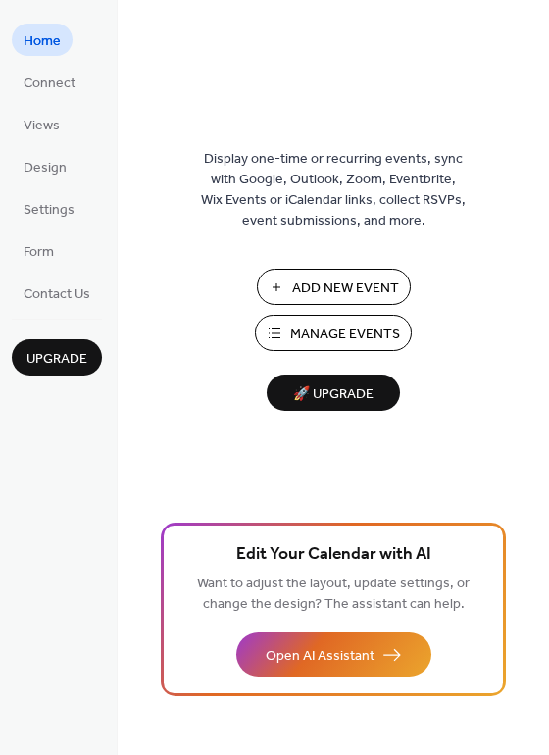 The image size is (549, 755). What do you see at coordinates (49, 83) in the screenshot?
I see `span: Connect` at bounding box center [49, 83].